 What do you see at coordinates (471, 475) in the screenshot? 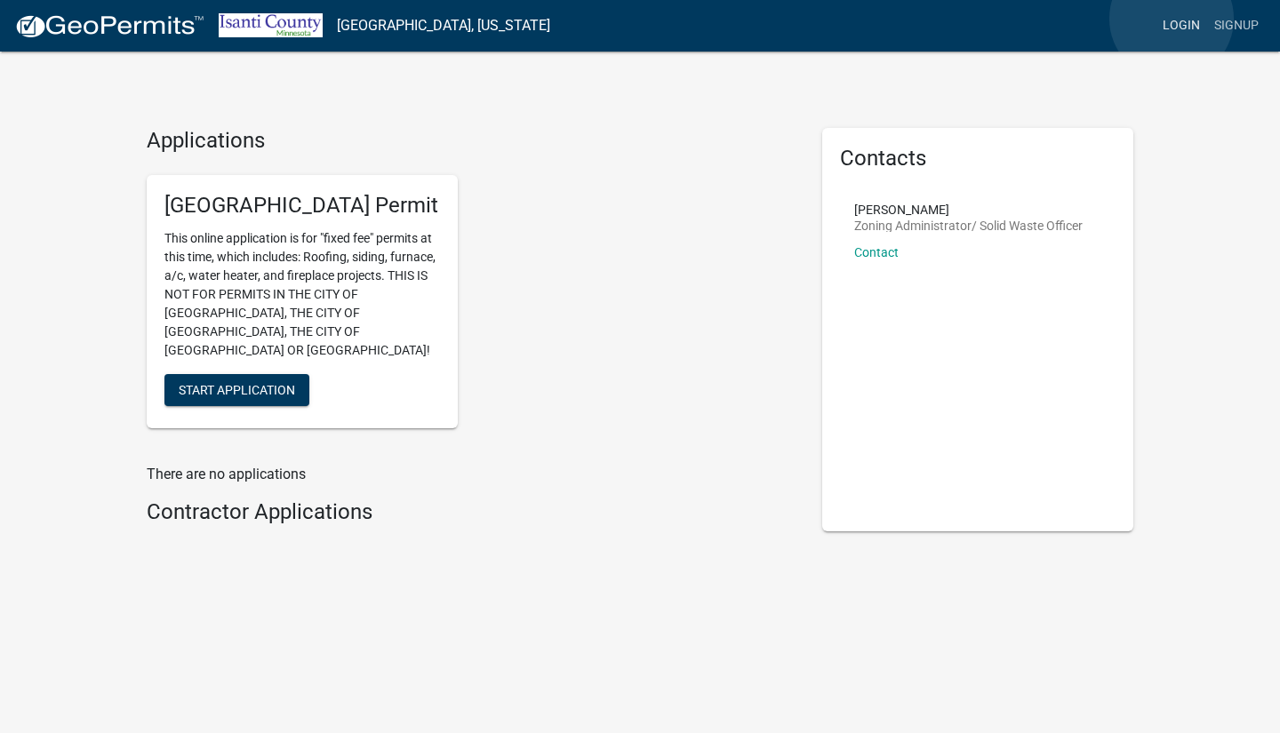
I see `p: There are no applications` at bounding box center [471, 475].